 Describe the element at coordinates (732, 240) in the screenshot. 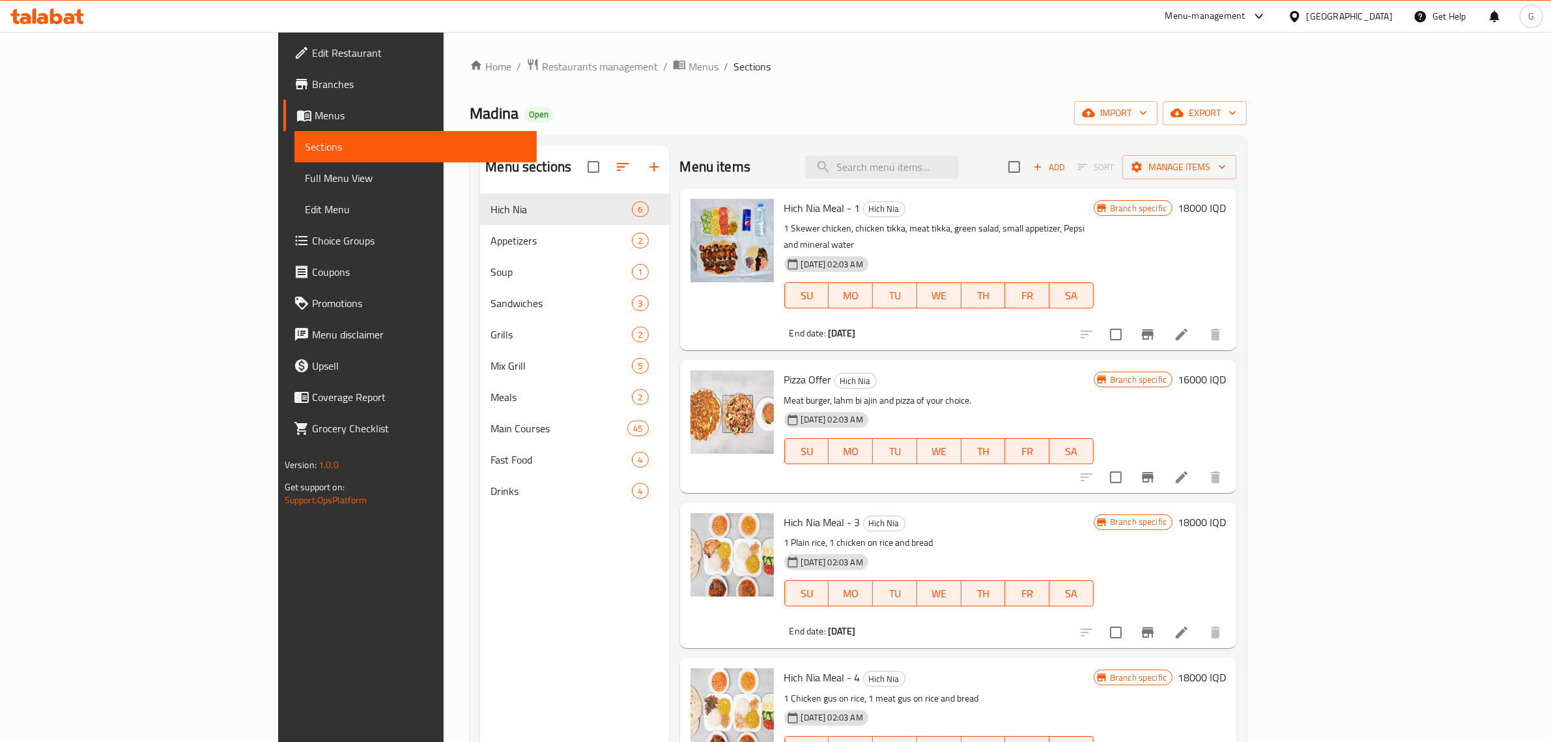

I see `img: Hich Nia Meal - 1` at that location.